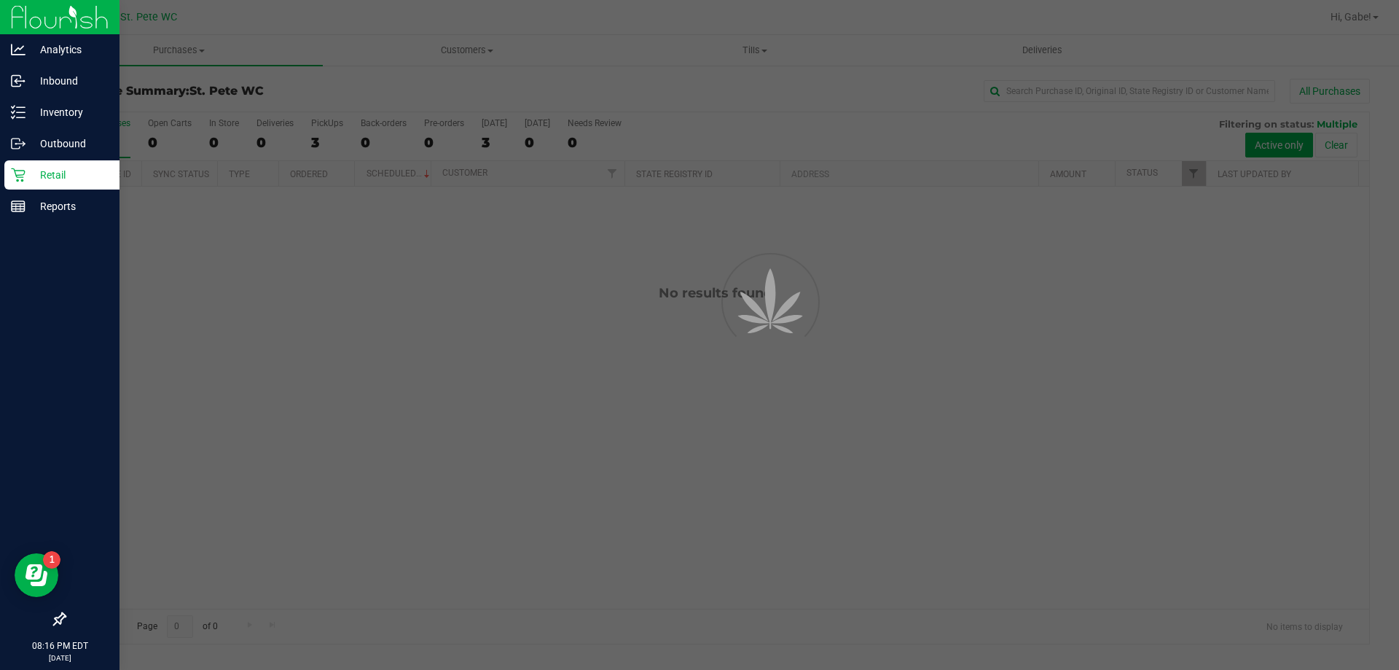  I want to click on p: Inventory, so click(69, 112).